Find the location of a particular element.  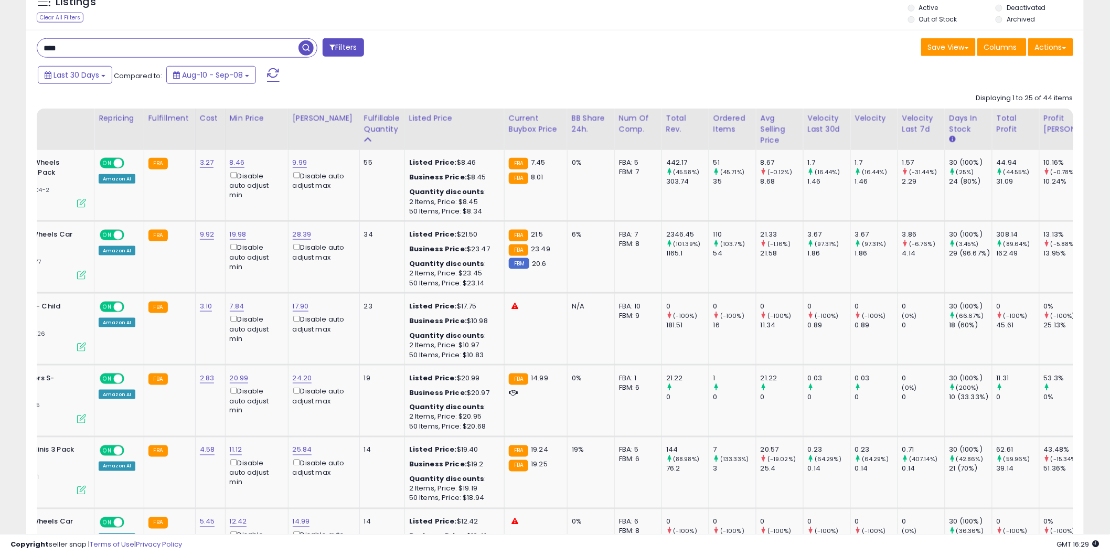

div: $10.98 is located at coordinates (453, 321).